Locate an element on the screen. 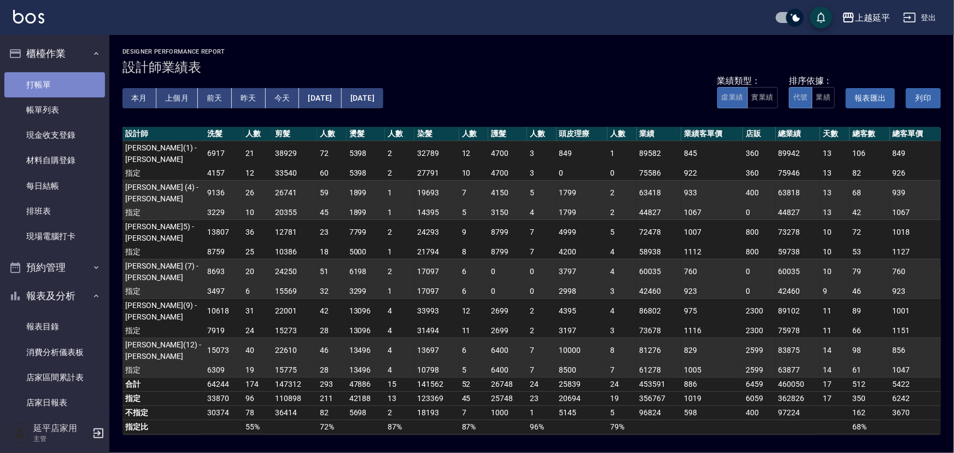  td: 3 is located at coordinates (542, 153).